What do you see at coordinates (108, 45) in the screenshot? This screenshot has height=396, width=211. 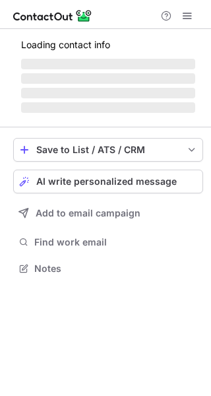 I see `p: Loading contact info` at bounding box center [108, 45].